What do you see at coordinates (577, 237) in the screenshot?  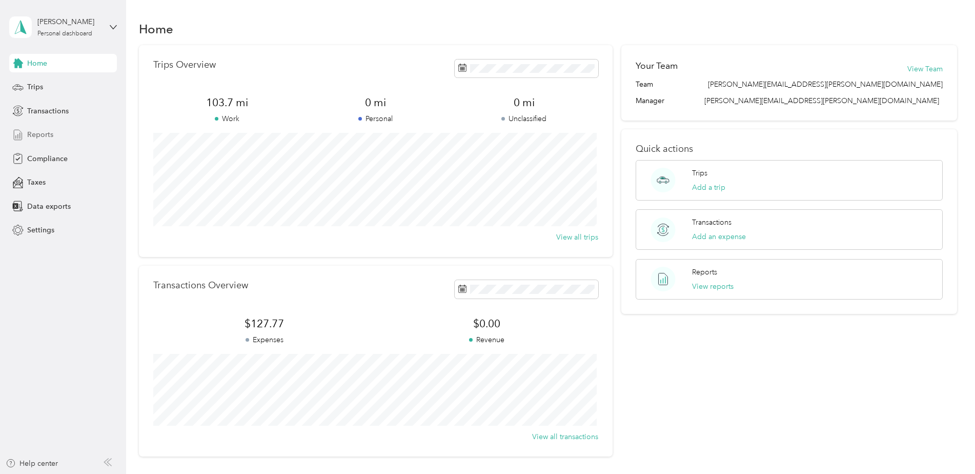 I see `button: View all trips` at bounding box center [577, 237].